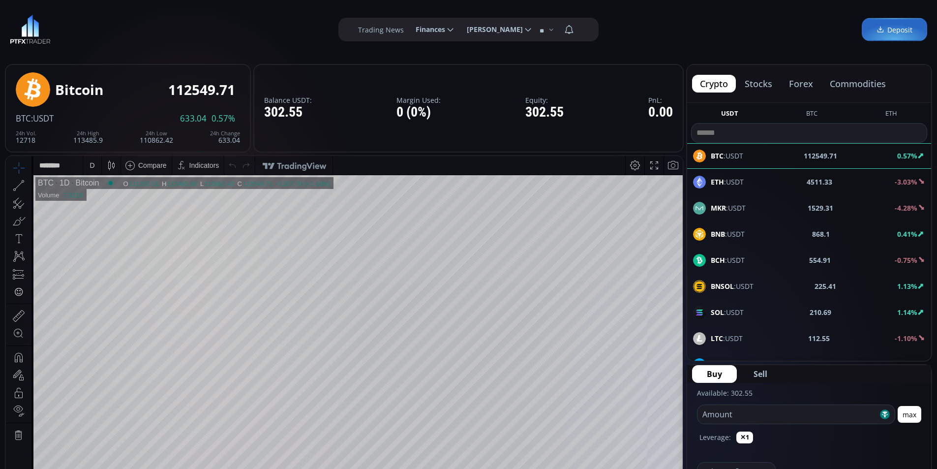 The width and height of the screenshot is (937, 469). What do you see at coordinates (718, 208) in the screenshot?
I see `b: MKR` at bounding box center [718, 208].